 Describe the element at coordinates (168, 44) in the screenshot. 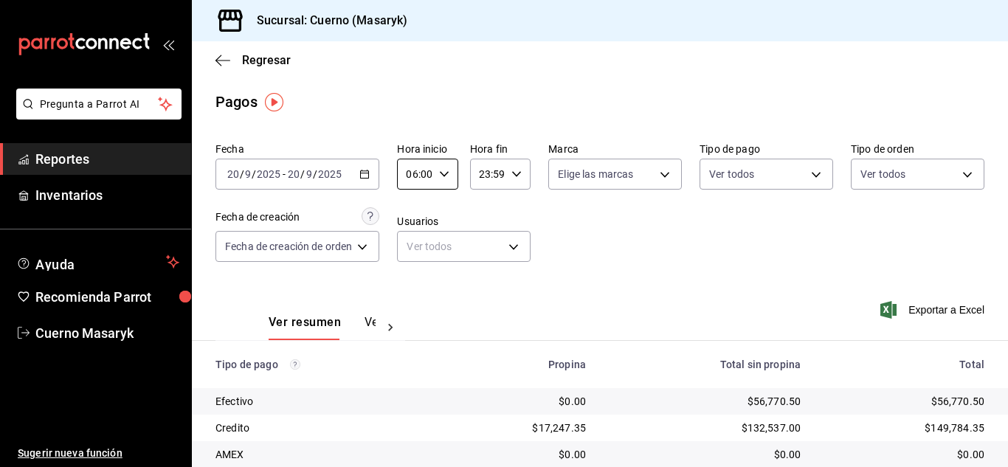

I see `button: open_drawer_menu` at that location.